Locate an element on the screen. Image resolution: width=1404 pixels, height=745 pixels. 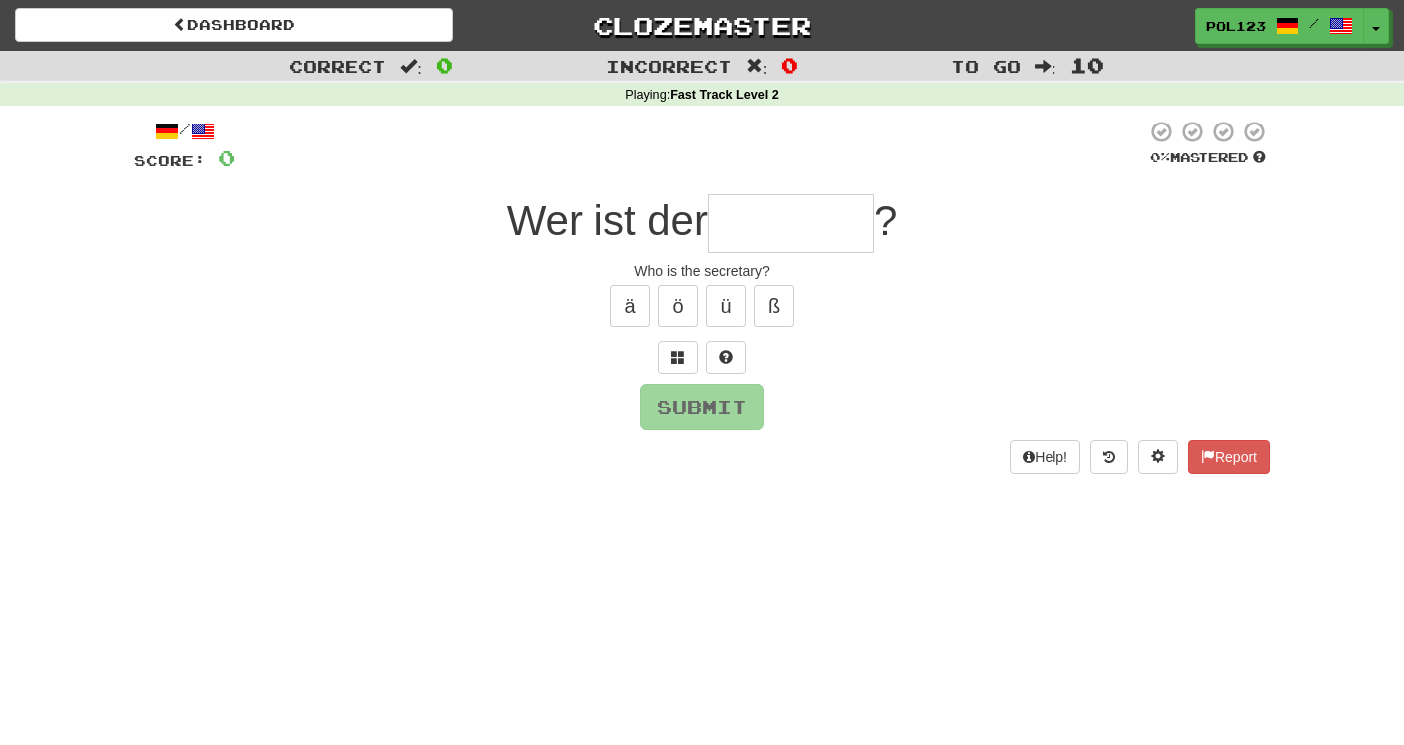
button: Help! is located at coordinates (1045, 457).